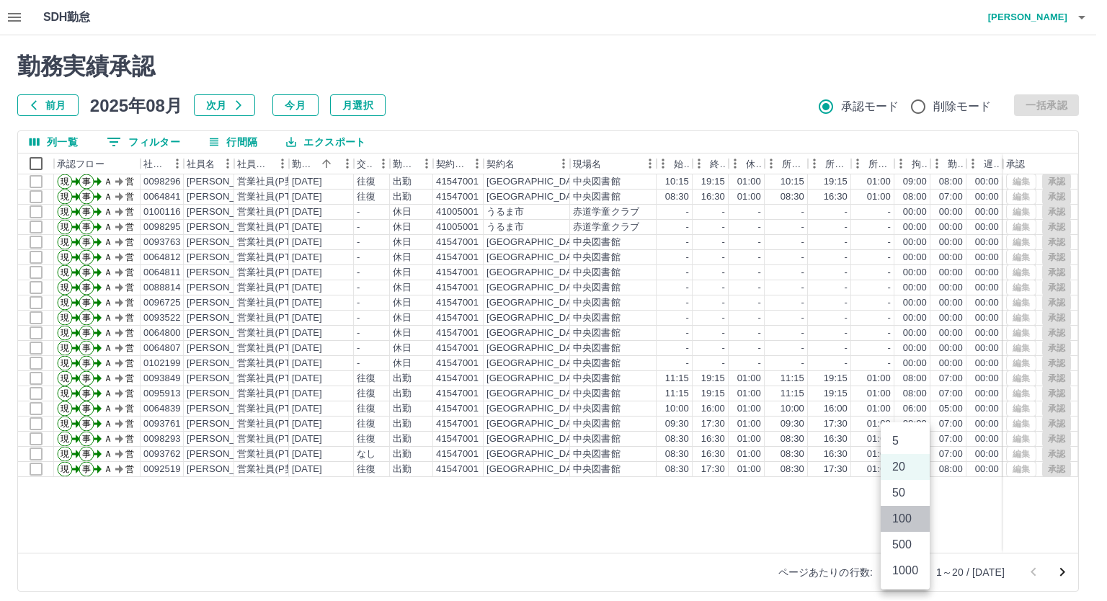 Image resolution: width=1107 pixels, height=601 pixels. What do you see at coordinates (905, 441) in the screenshot?
I see `li: 5` at bounding box center [905, 441].